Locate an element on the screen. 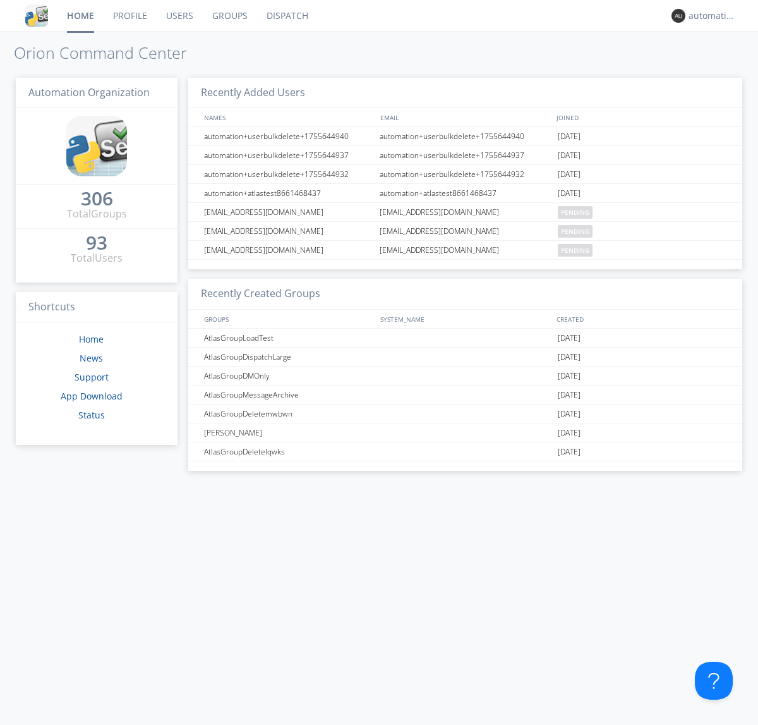 The width and height of the screenshot is (758, 725). div: AtlasGroupDMOnly is located at coordinates (288, 375).